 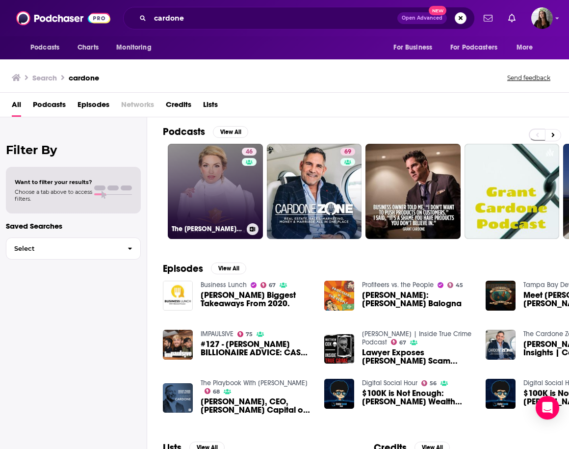 I want to click on h3: cardone, so click(x=84, y=77).